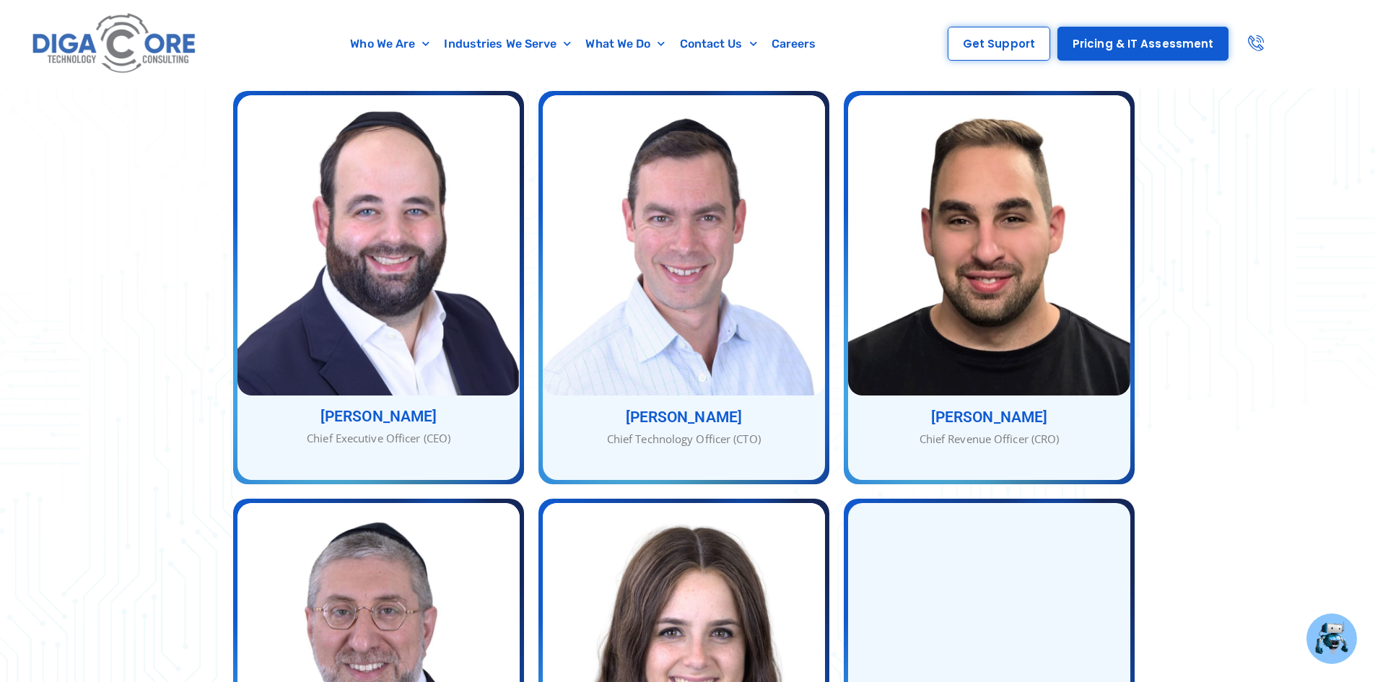 Image resolution: width=1375 pixels, height=682 pixels. I want to click on a: Contact Us, so click(718, 44).